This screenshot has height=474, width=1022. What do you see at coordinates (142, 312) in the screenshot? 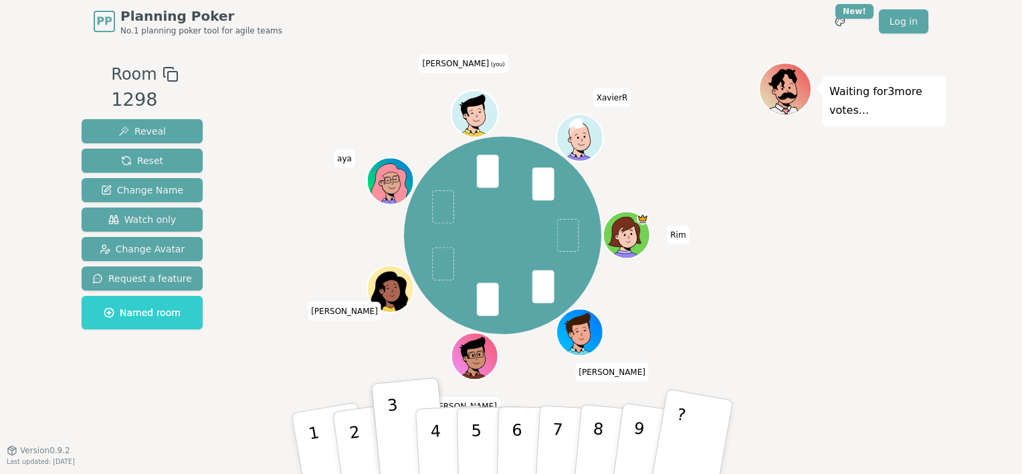
I see `span: Named room` at bounding box center [142, 312].